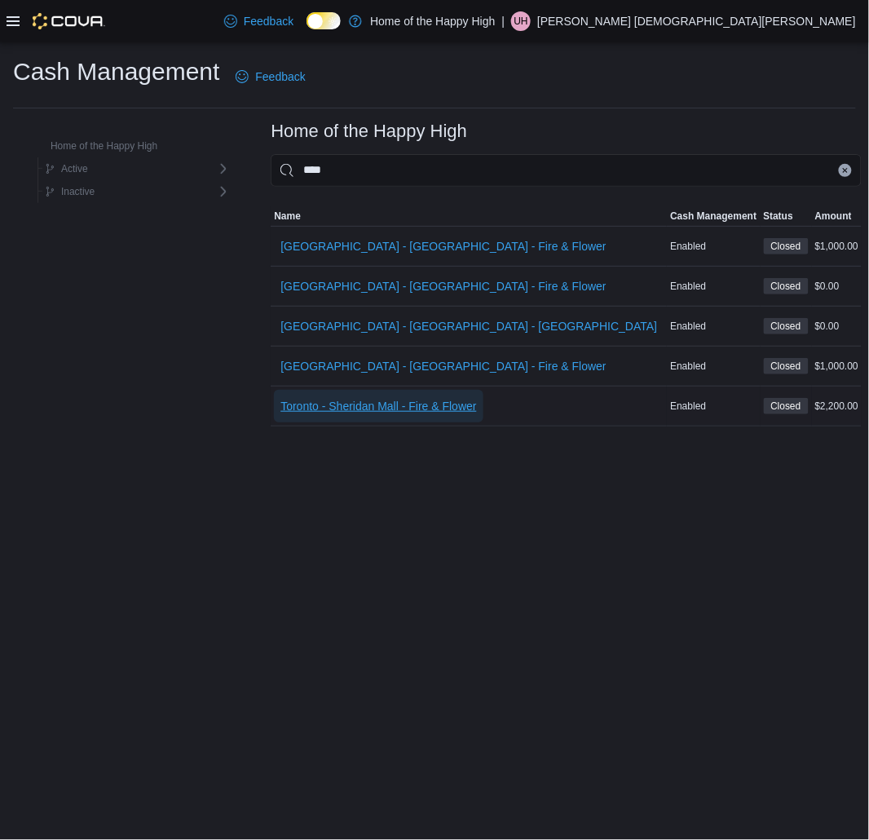  What do you see at coordinates (378, 406) in the screenshot?
I see `button: Toronto - Sheridan Mall - Fire & Flower` at bounding box center [378, 406].